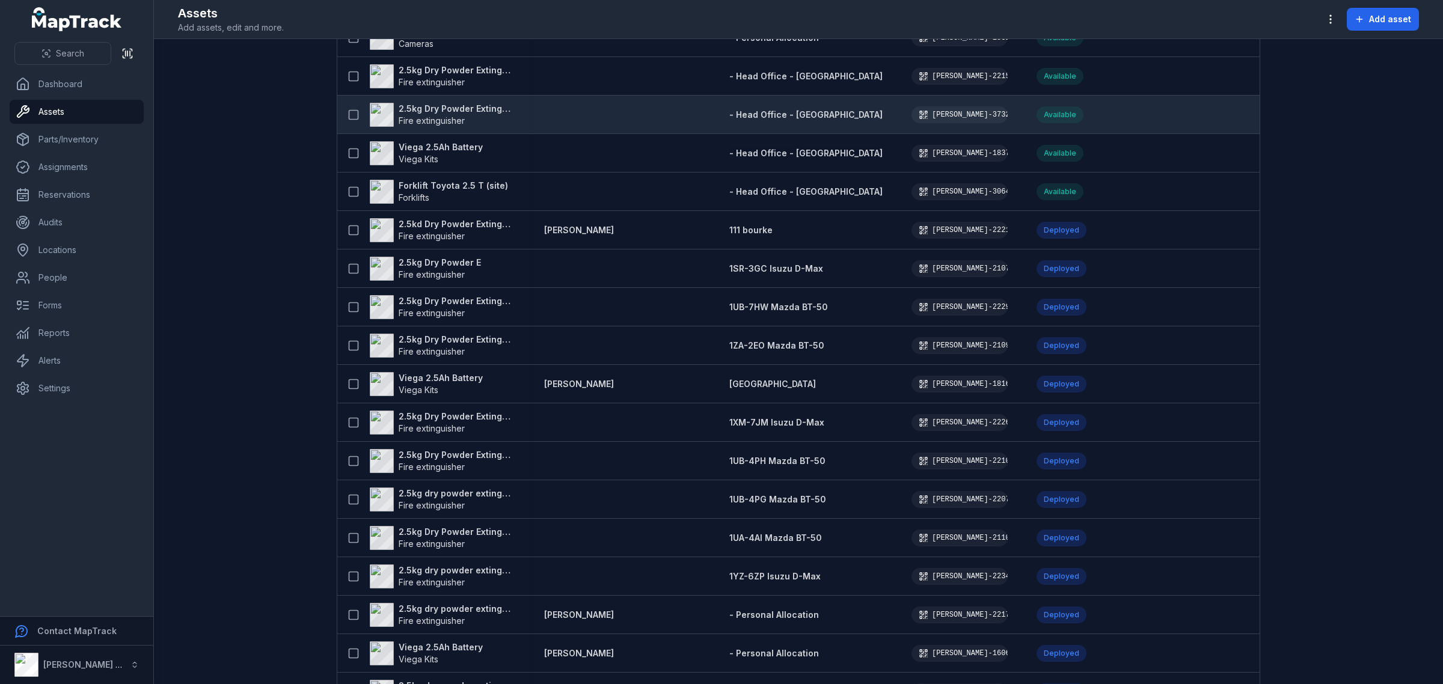 Image resolution: width=1443 pixels, height=684 pixels. What do you see at coordinates (779, 307) in the screenshot?
I see `a: 1UB-7HW Mazda BT-50` at bounding box center [779, 307].